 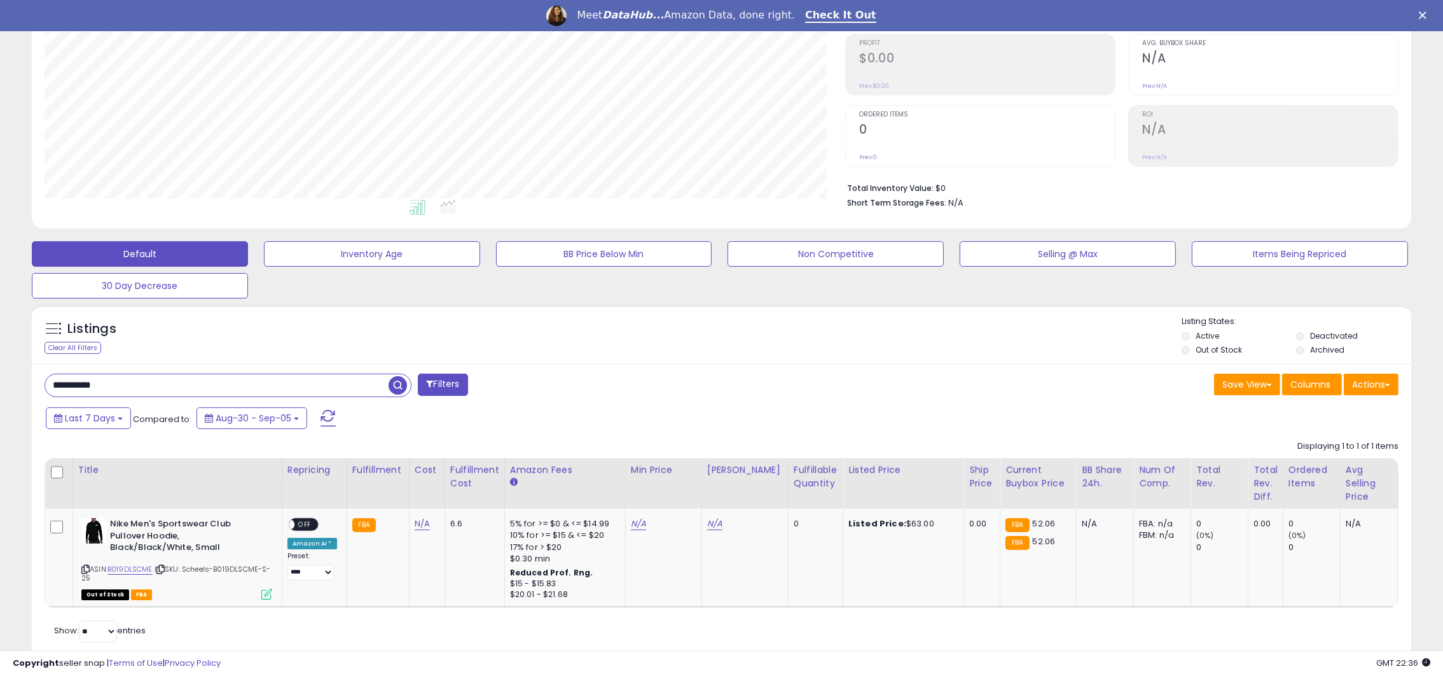 I want to click on div: $15 - $15.83, so click(x=563, y=583).